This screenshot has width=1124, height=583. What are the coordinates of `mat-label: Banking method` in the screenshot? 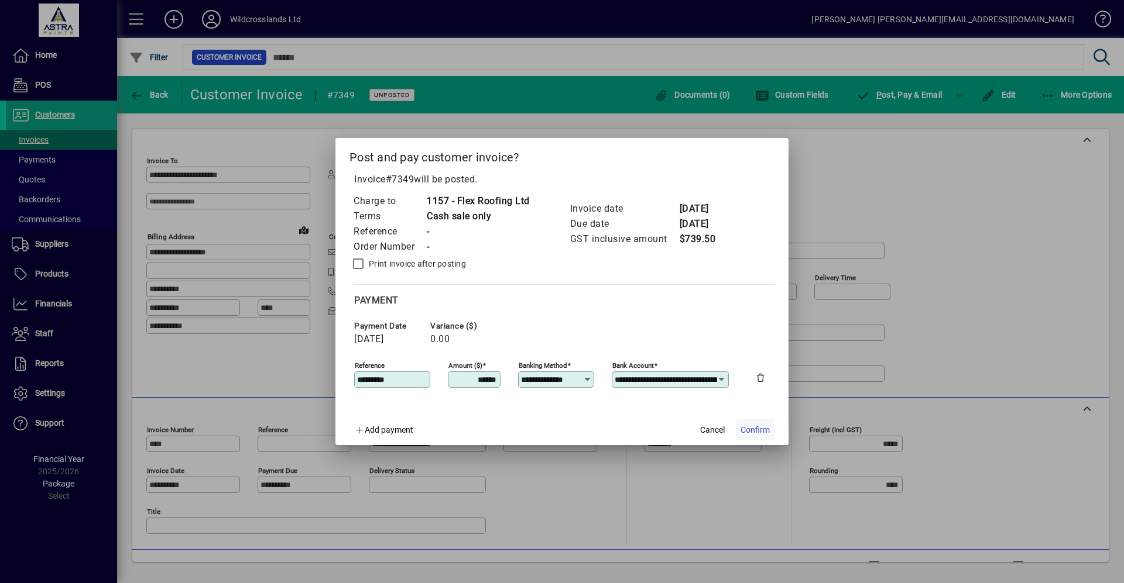 It's located at (543, 366).